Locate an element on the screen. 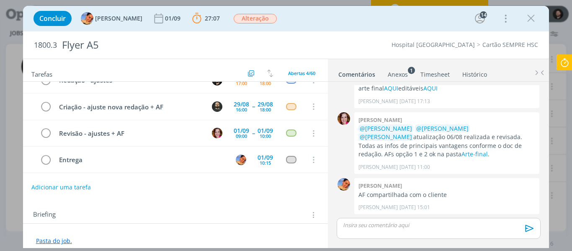 Image resolution: width=572 pixels, height=251 pixels. p: arte final editáveis is located at coordinates (447, 88).